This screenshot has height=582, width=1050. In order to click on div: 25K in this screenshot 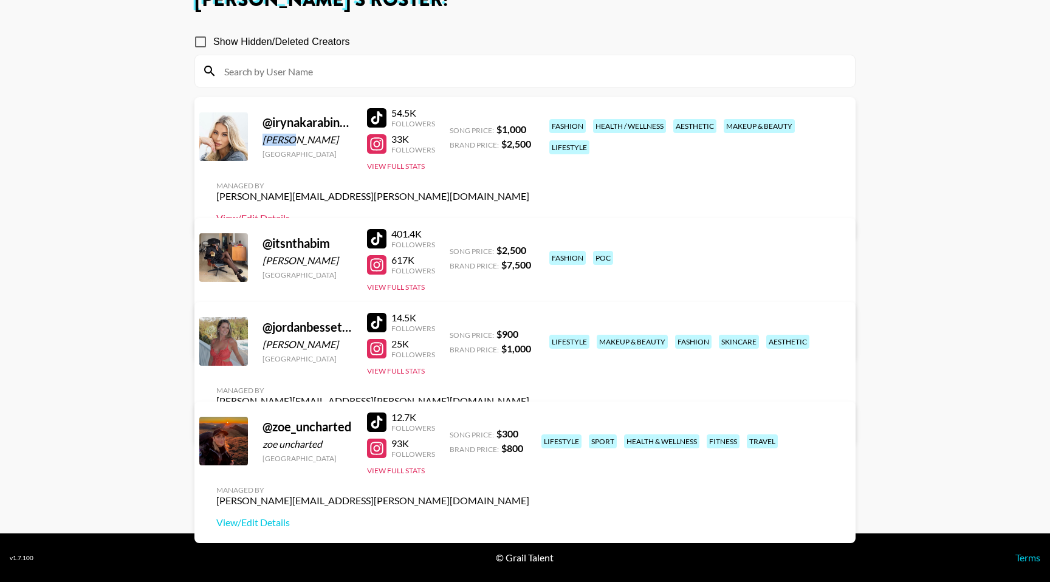, I will do `click(413, 344)`.